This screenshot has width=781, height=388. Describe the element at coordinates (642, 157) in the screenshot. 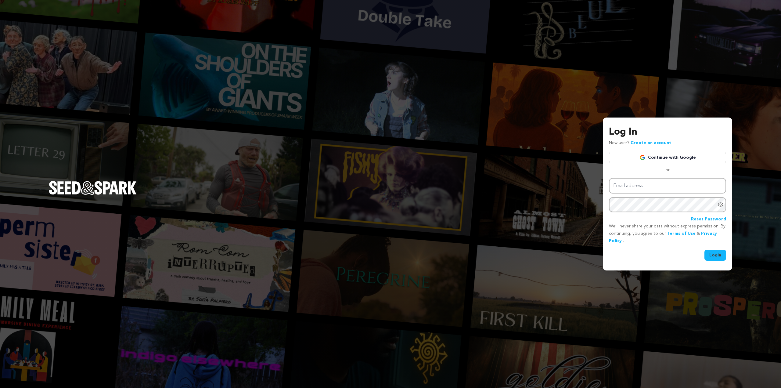

I see `img: Google logo` at that location.